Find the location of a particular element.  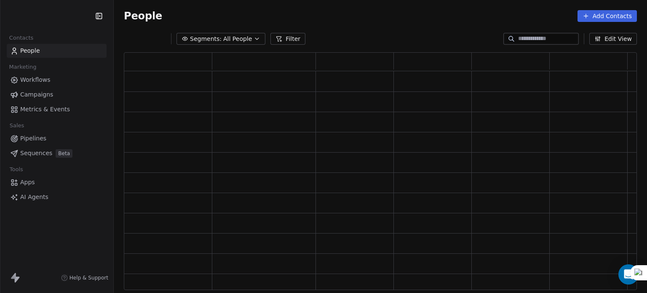

span: Sequences is located at coordinates (36, 153).